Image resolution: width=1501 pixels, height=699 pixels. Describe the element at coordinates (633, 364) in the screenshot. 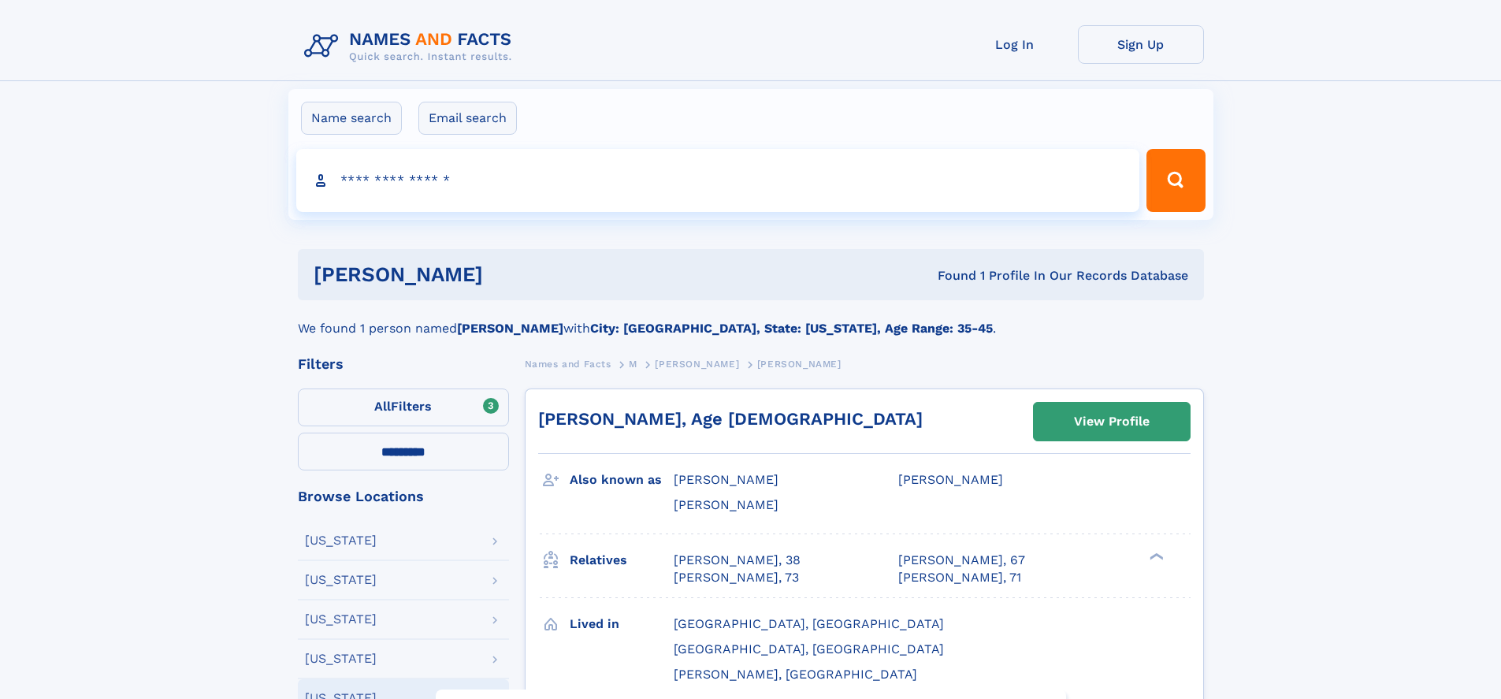

I see `span: M` at that location.